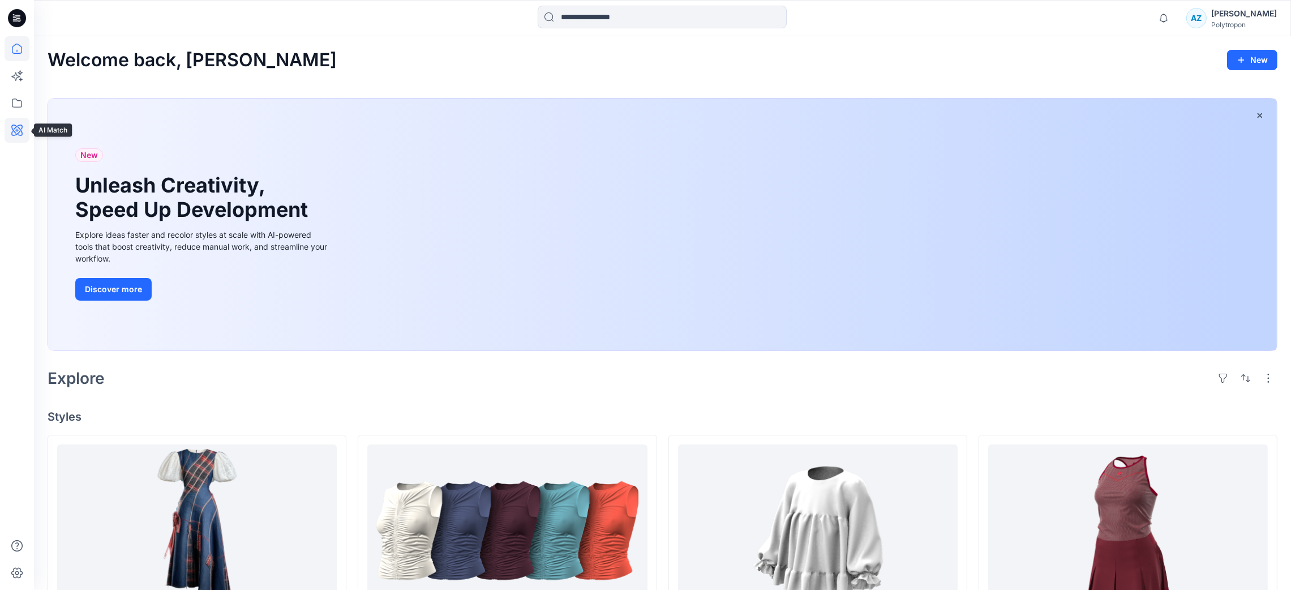 The width and height of the screenshot is (1291, 590). Describe the element at coordinates (89, 155) in the screenshot. I see `span: New` at that location.